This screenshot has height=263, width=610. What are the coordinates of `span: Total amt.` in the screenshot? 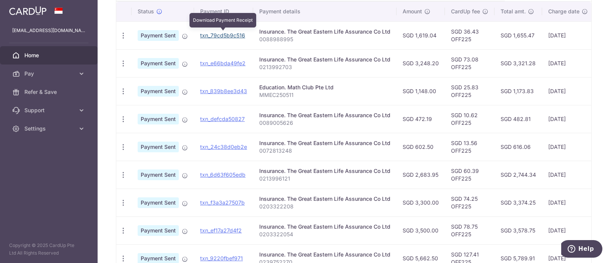 It's located at (513, 11).